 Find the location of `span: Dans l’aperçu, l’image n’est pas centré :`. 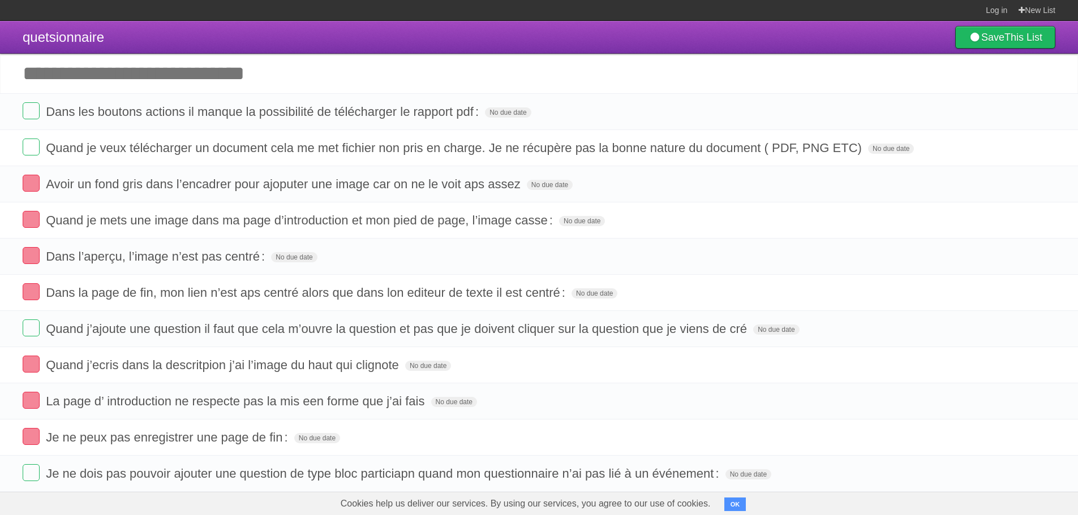

span: Dans l’aperçu, l’image n’est pas centré : is located at coordinates (157, 256).